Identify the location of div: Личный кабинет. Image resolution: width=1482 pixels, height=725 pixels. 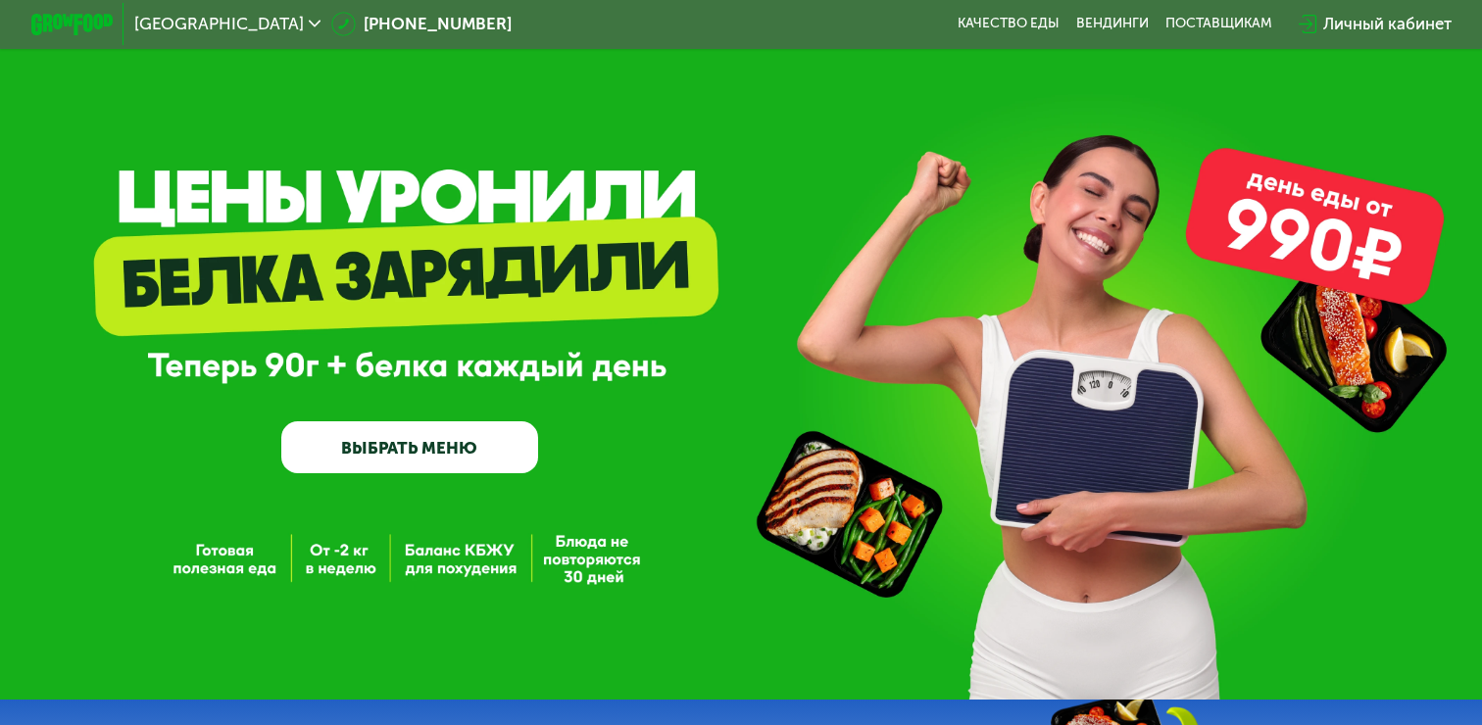
(1387, 24).